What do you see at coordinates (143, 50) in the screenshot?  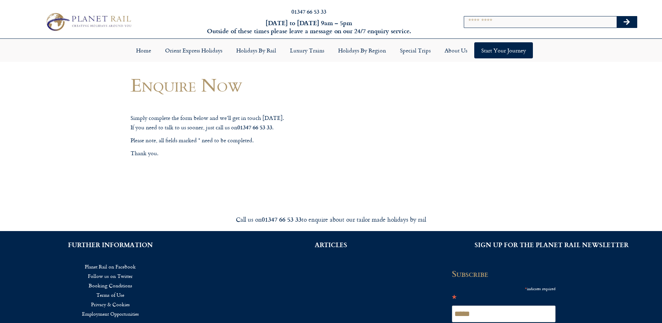 I see `a: Home` at bounding box center [143, 50].